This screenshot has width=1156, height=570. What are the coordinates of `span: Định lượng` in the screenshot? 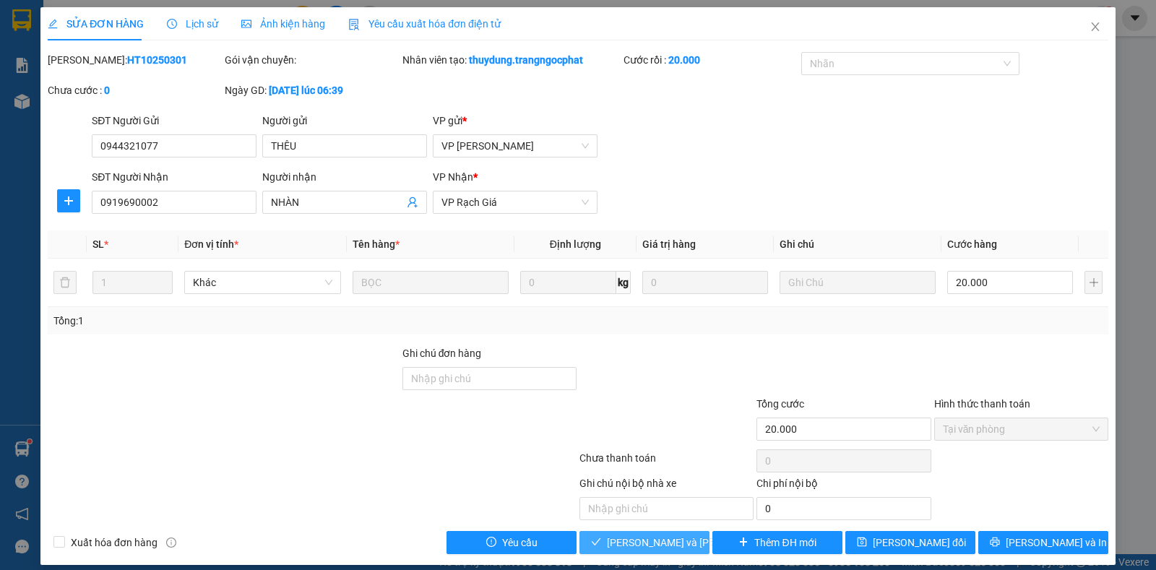 It's located at (575, 244).